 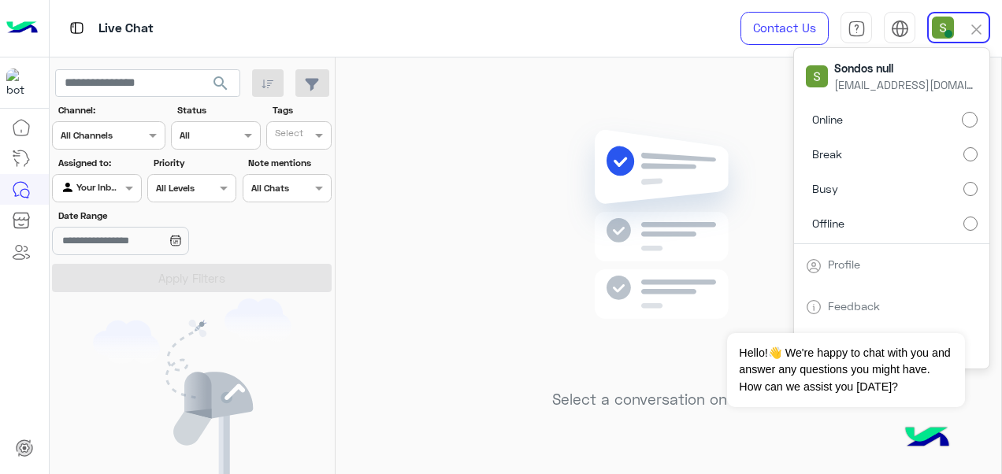 I want to click on span: Sondos null, so click(x=905, y=68).